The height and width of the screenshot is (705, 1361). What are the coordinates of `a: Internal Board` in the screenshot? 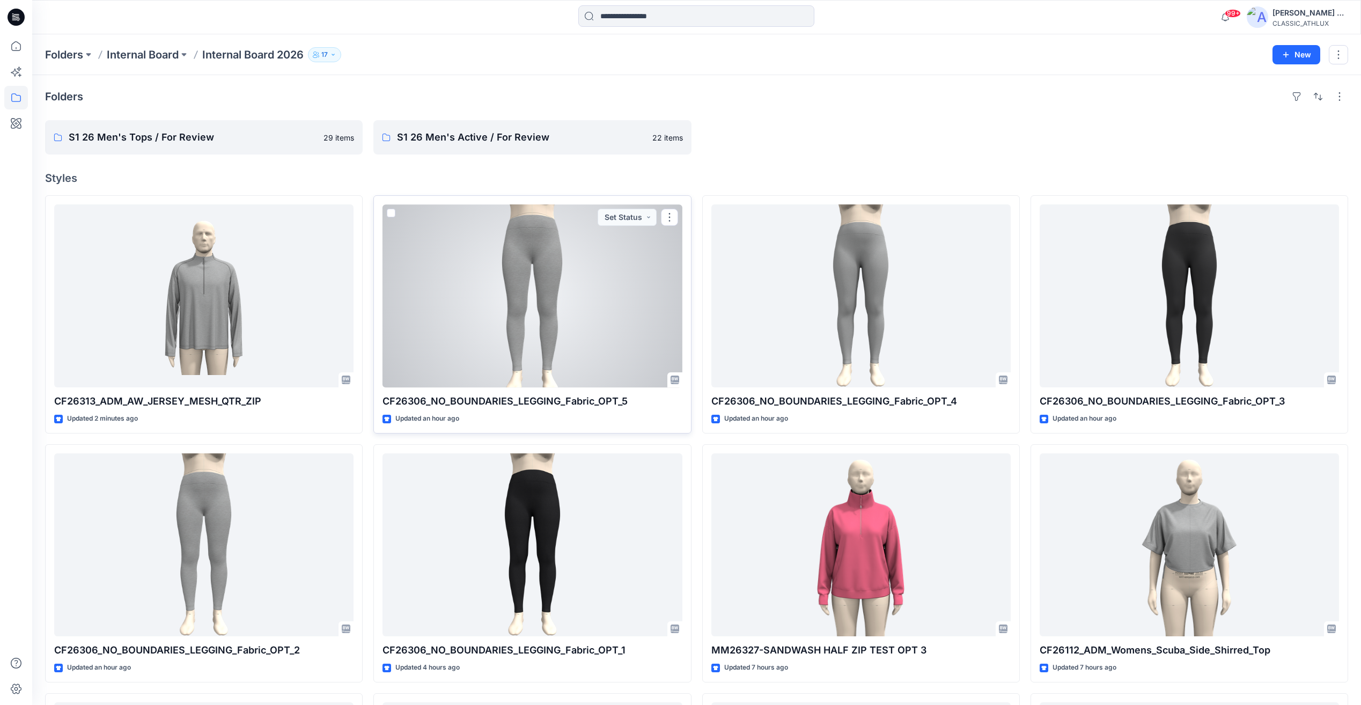 It's located at (143, 55).